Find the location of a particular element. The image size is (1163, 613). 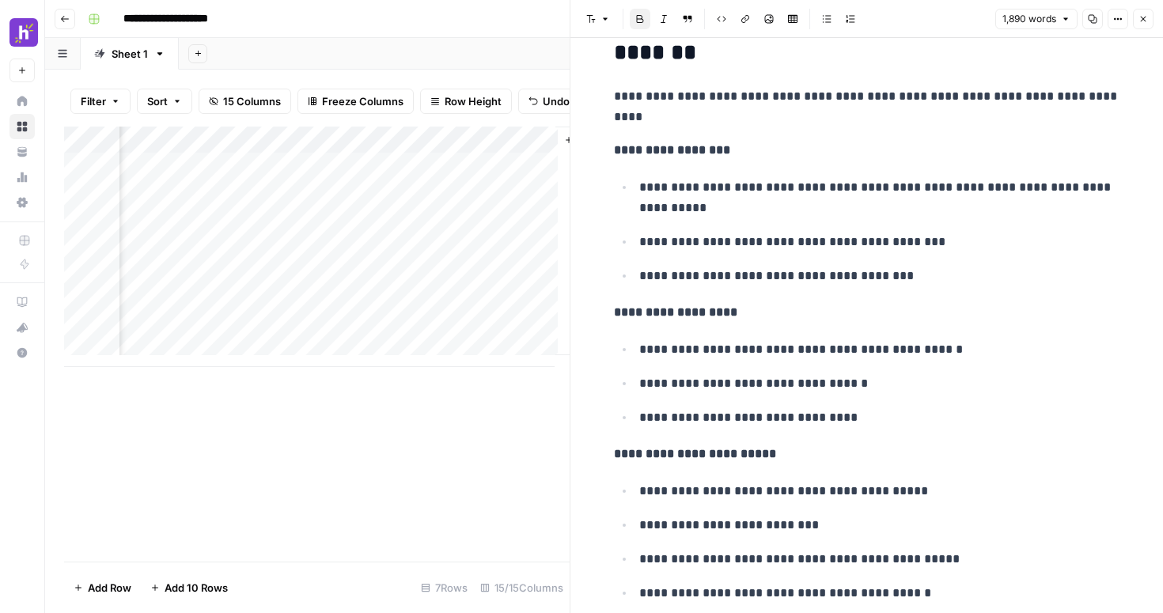

span: Sort is located at coordinates (157, 101).